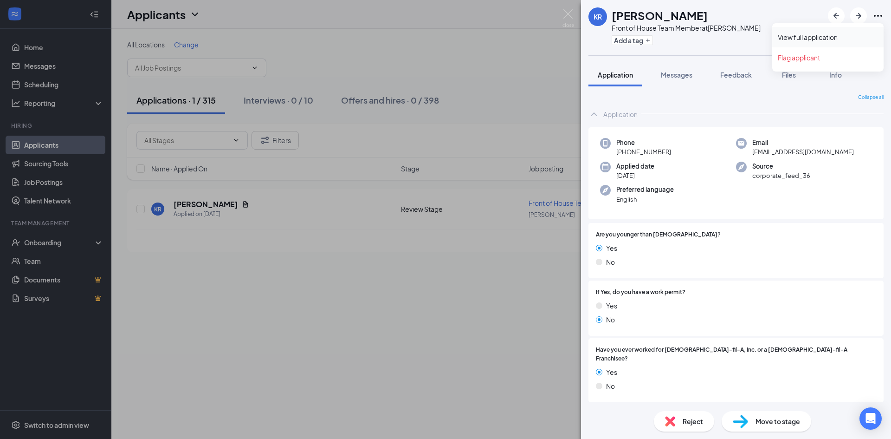  What do you see at coordinates (644, 143) in the screenshot?
I see `span: Phone` at bounding box center [644, 143].